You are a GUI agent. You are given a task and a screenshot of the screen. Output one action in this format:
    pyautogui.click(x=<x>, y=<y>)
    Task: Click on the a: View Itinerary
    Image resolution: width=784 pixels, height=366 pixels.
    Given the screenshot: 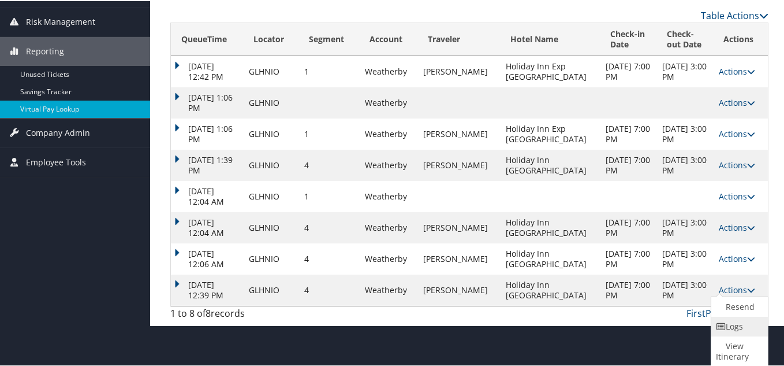 What is the action you would take?
    pyautogui.click(x=738, y=350)
    